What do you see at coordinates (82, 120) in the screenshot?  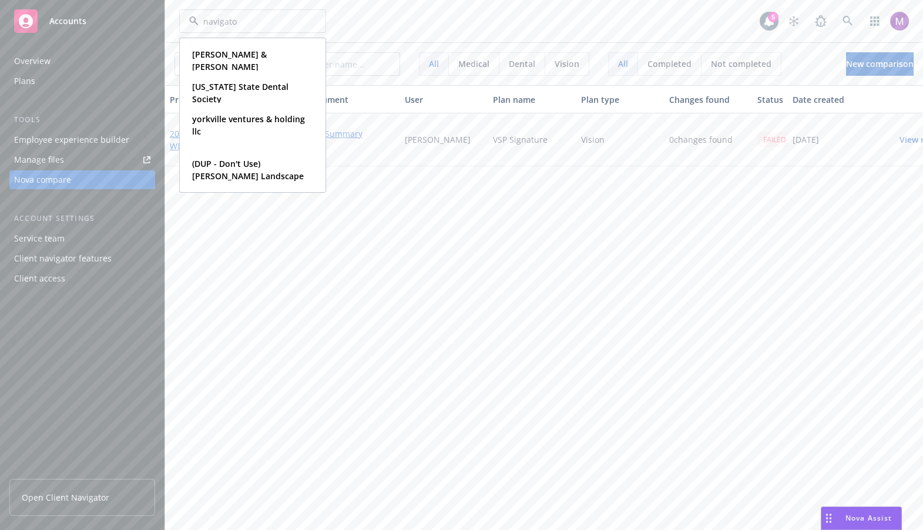 I see `div: Tools` at bounding box center [82, 120].